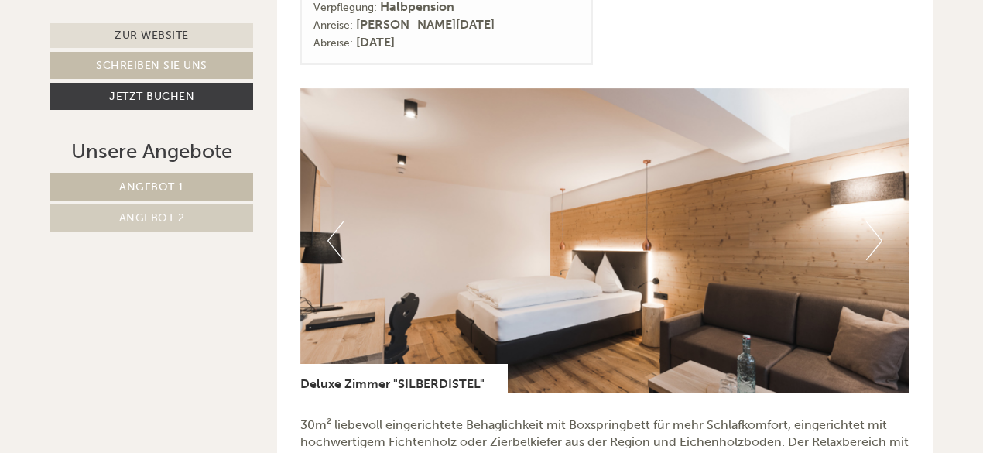 Image resolution: width=983 pixels, height=453 pixels. I want to click on img: image, so click(605, 241).